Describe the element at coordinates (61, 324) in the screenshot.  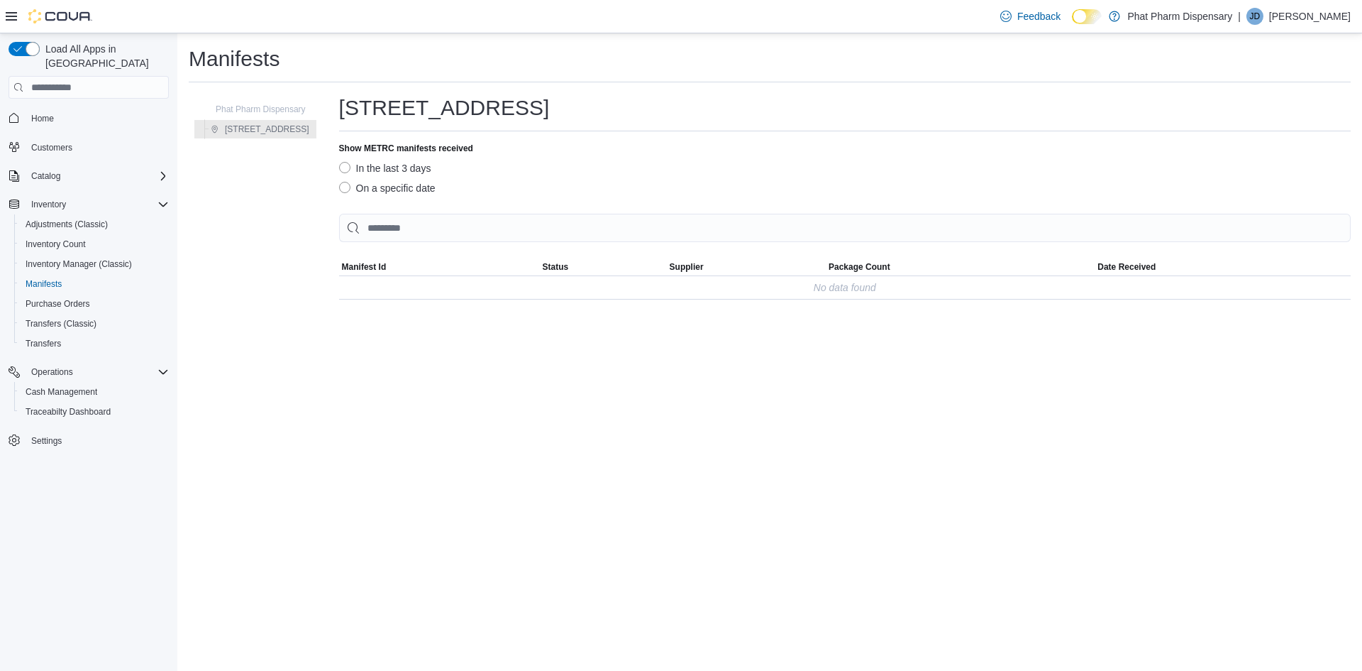
I see `a: Transfers (Classic)` at that location.